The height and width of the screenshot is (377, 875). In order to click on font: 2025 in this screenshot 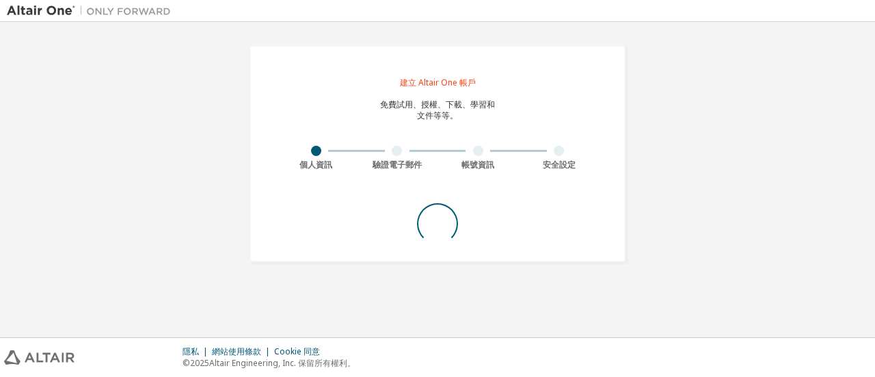, I will do `click(200, 362)`.